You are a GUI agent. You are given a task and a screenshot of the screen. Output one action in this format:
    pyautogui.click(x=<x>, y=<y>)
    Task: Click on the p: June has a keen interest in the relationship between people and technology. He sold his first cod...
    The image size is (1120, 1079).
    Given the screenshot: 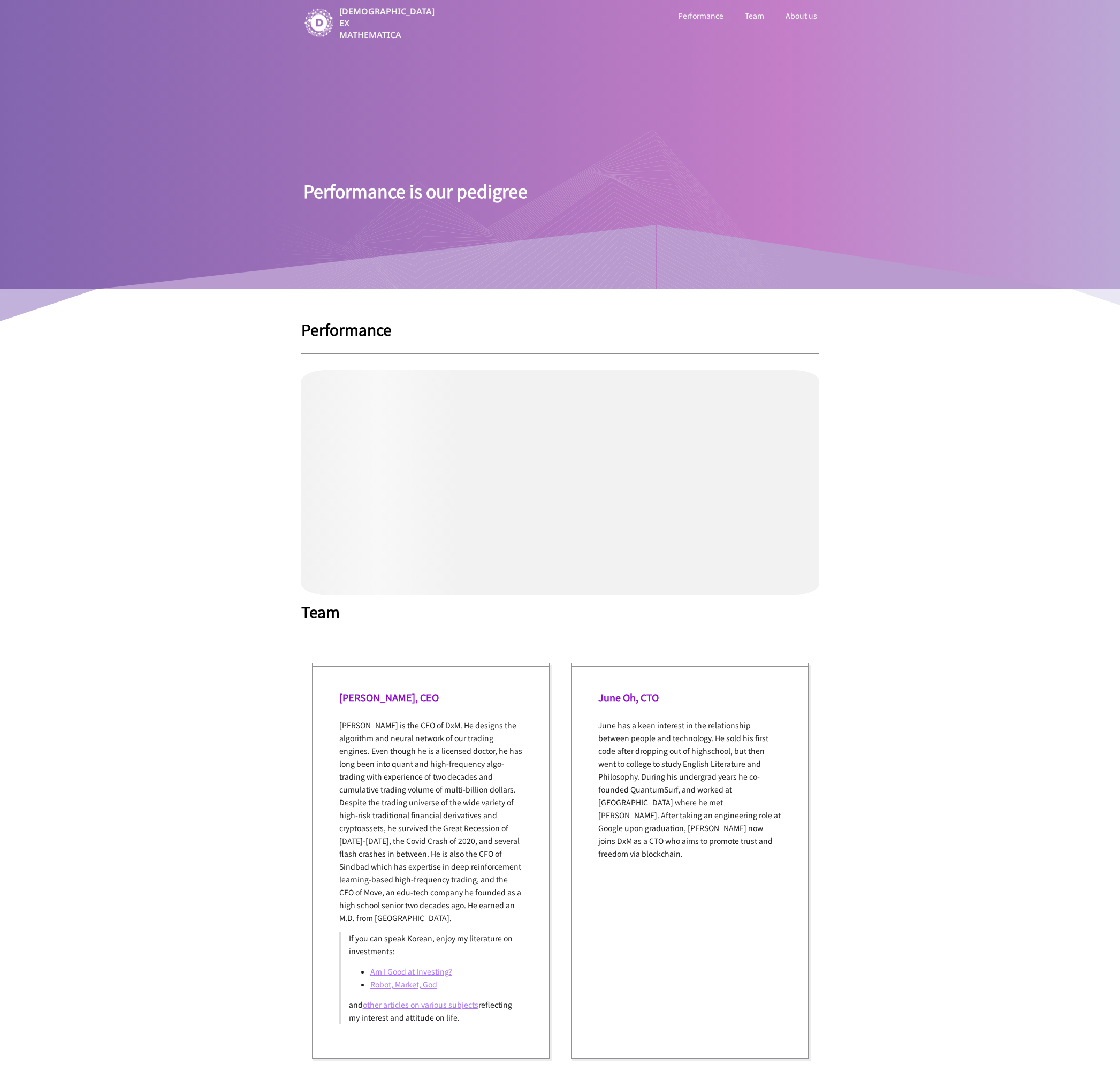 What is the action you would take?
    pyautogui.click(x=690, y=789)
    